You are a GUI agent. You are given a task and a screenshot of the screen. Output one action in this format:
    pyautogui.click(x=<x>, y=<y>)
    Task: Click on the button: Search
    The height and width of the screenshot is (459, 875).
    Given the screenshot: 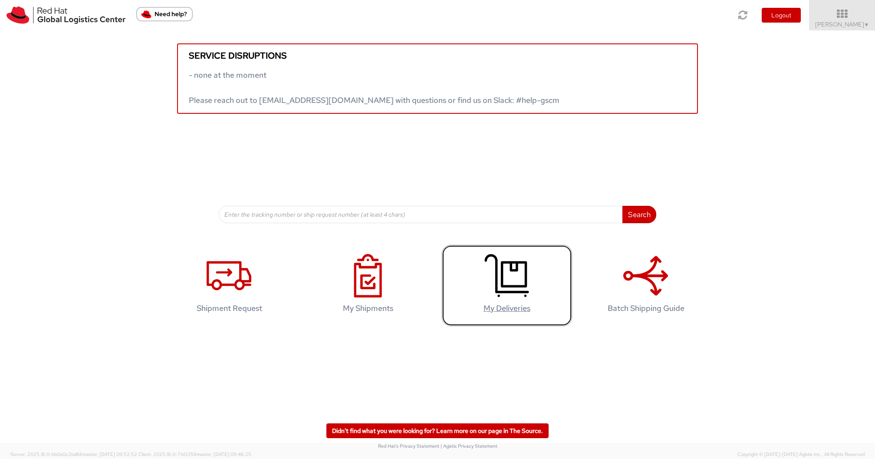 What is the action you would take?
    pyautogui.click(x=640, y=214)
    